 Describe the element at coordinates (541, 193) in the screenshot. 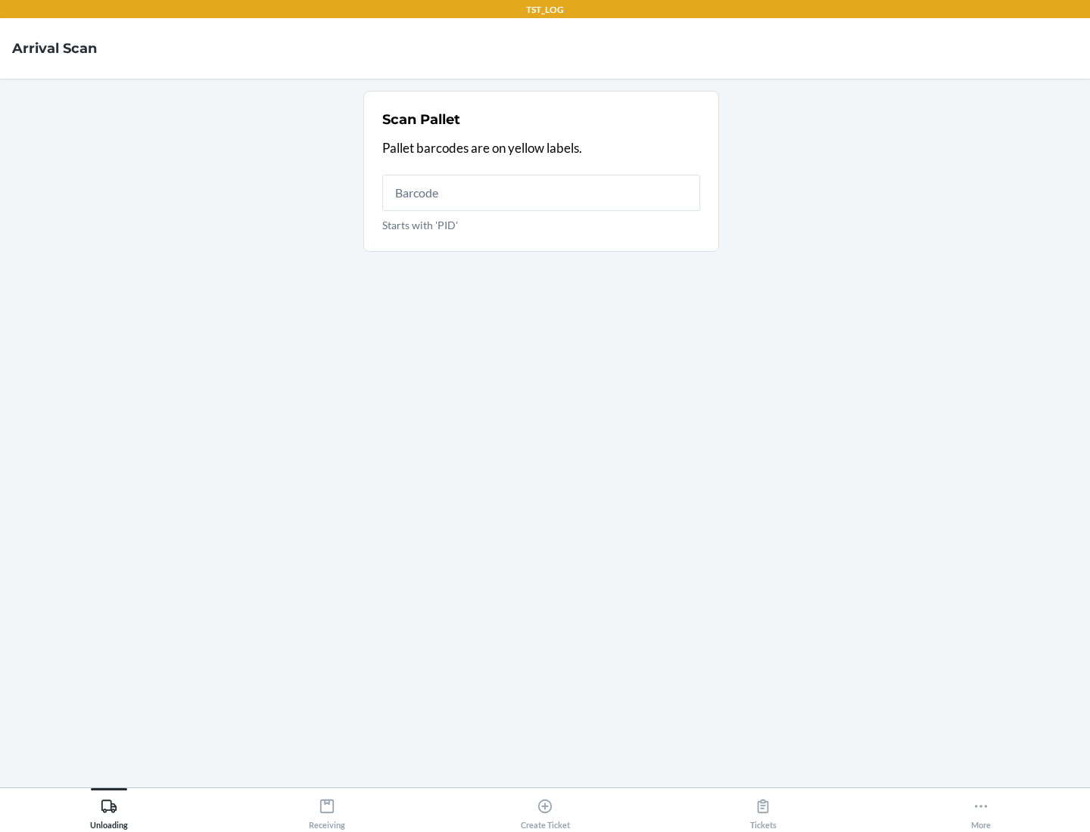

I see `input: Starts with 'PID'` at that location.